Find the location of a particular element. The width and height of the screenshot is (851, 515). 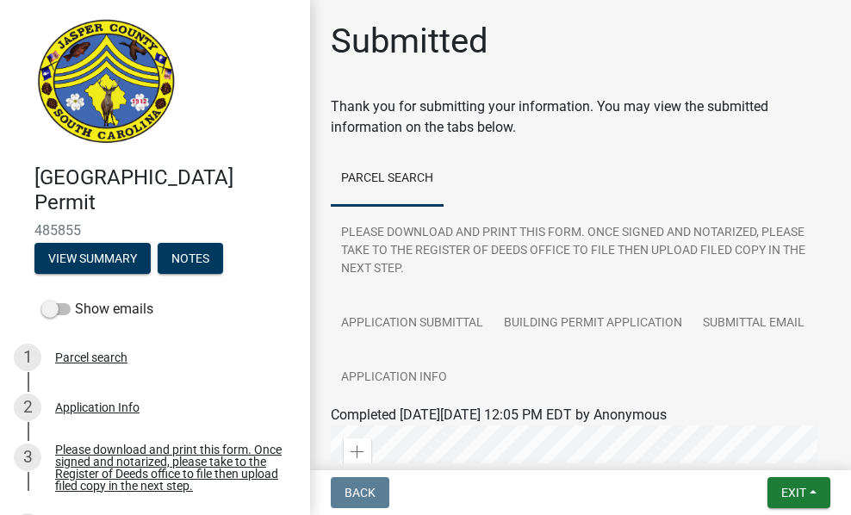

div: 1 is located at coordinates (28, 358).